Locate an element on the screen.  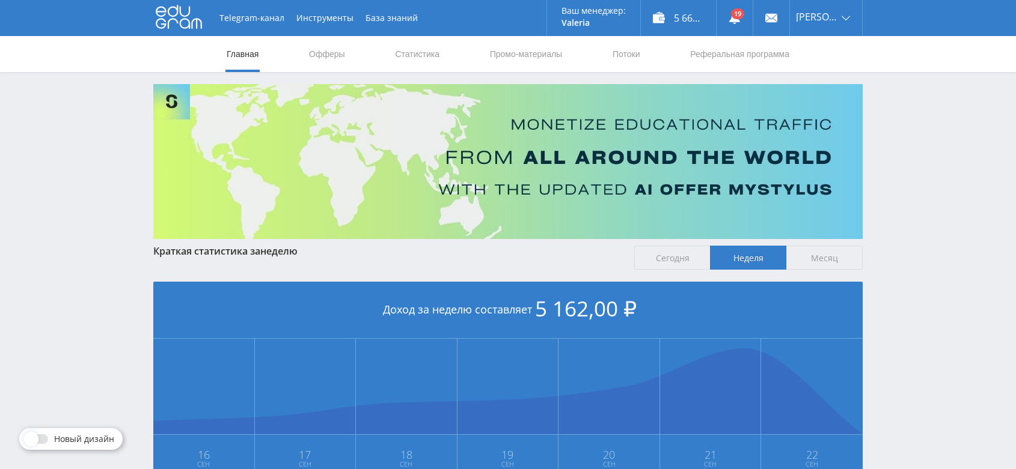
span: 19 is located at coordinates (508, 455).